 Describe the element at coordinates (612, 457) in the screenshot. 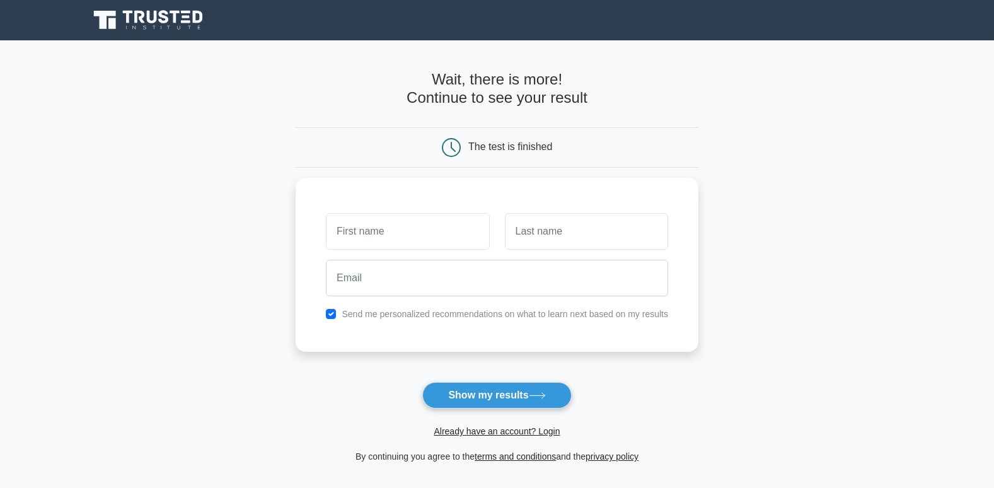

I see `a: privacy policy` at that location.